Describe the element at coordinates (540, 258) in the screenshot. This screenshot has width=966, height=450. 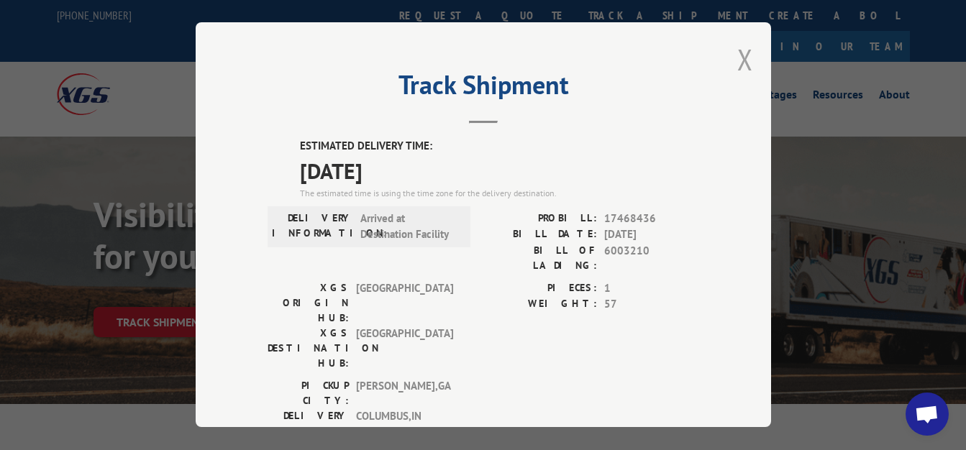
I see `label: BILL OF LADING:` at that location.